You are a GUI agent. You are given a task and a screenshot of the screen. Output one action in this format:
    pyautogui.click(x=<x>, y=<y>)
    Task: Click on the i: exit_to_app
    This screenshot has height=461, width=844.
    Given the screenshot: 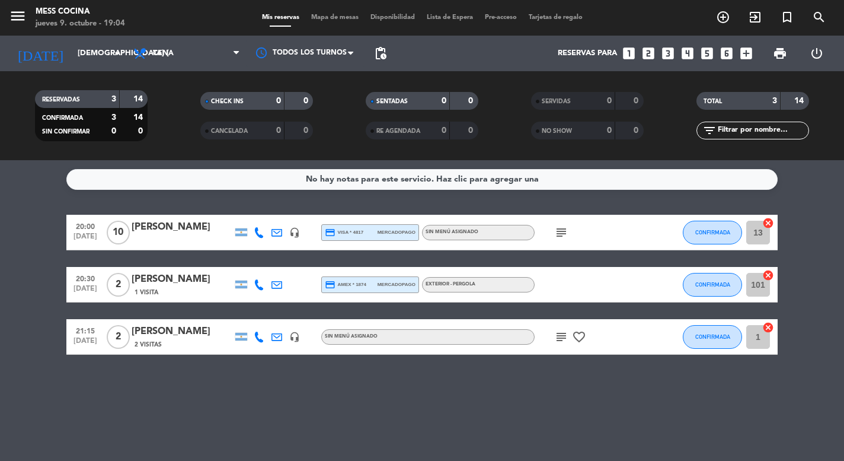 What is the action you would take?
    pyautogui.click(x=755, y=17)
    